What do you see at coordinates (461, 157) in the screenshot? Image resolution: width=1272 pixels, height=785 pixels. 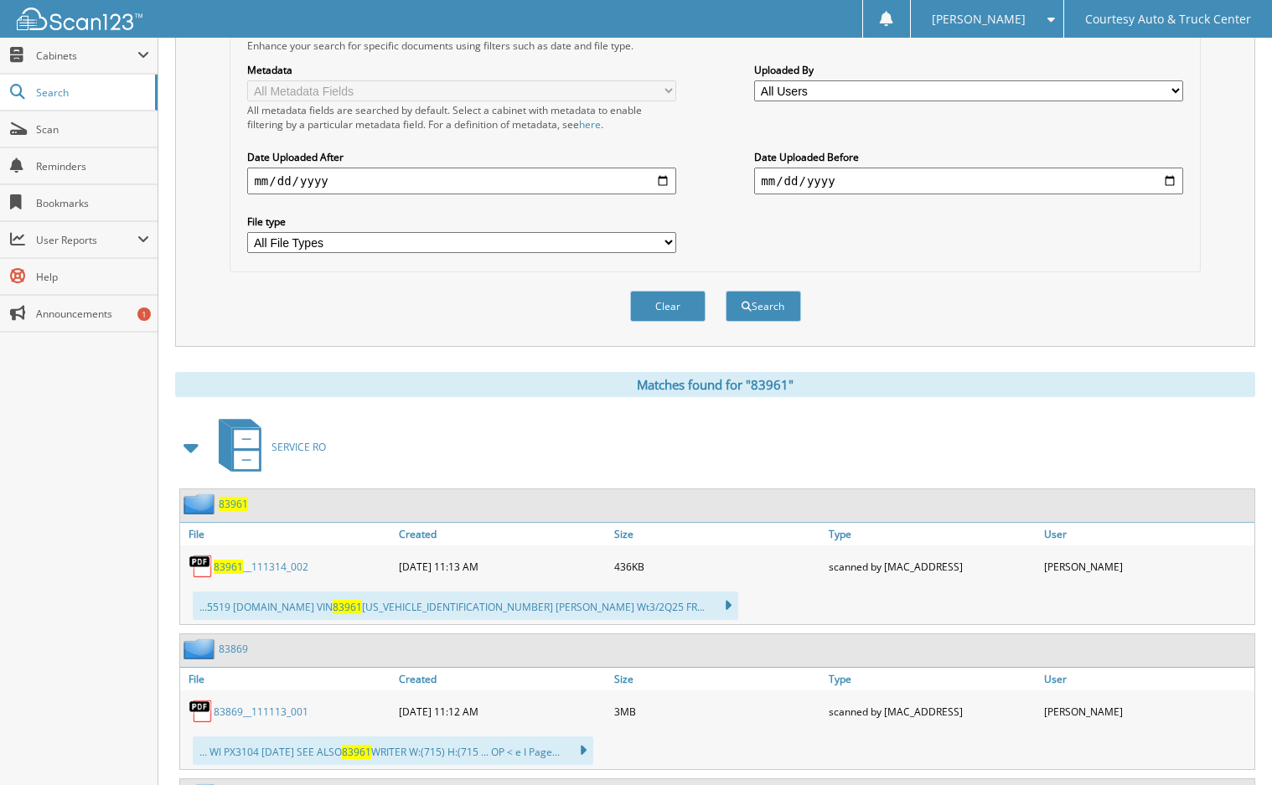 I see `label: Date Uploaded After` at bounding box center [461, 157].